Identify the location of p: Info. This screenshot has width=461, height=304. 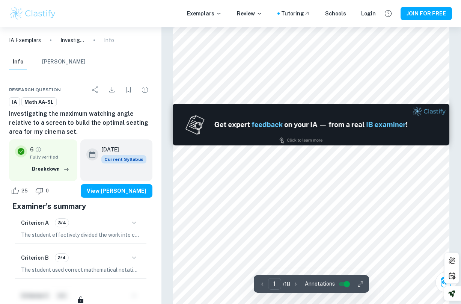
(109, 40).